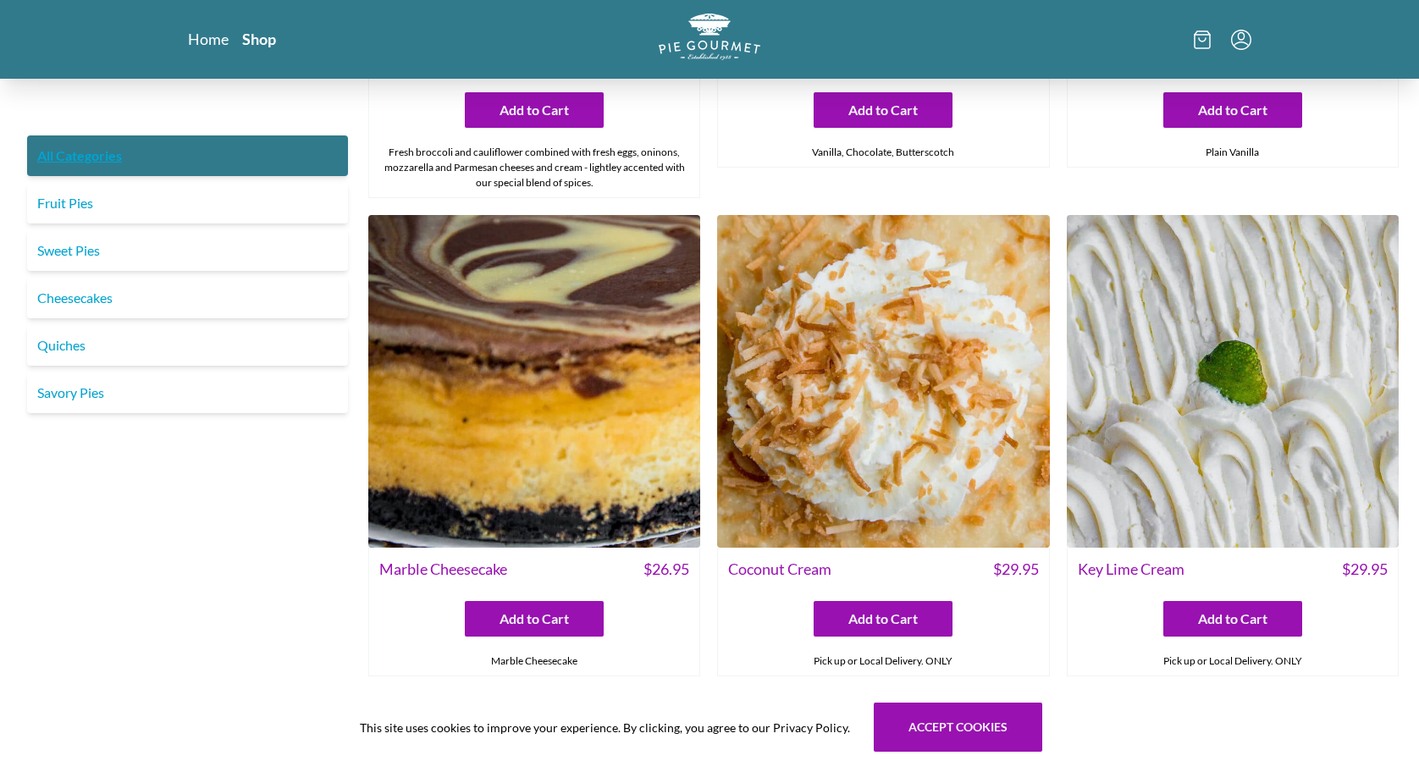  I want to click on a: Home, so click(208, 39).